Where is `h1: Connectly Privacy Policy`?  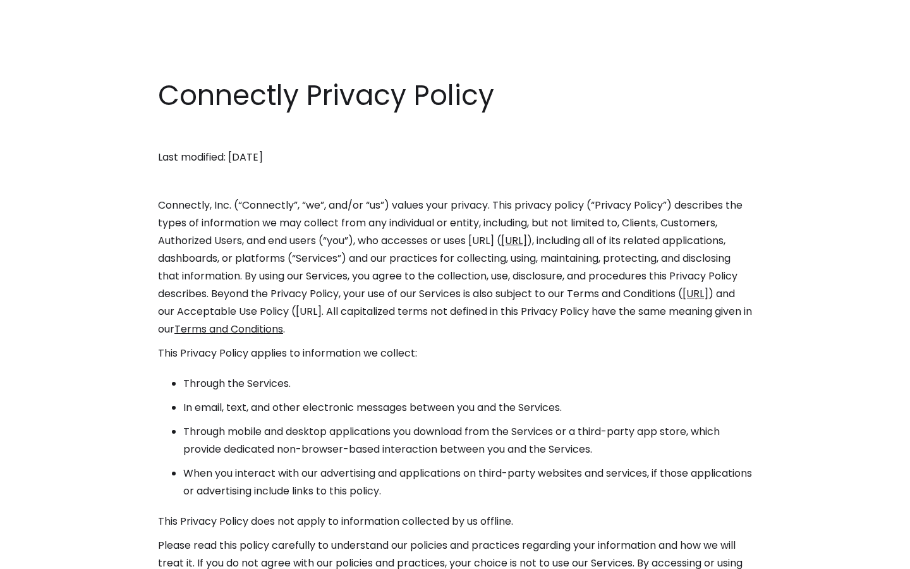 h1: Connectly Privacy Policy is located at coordinates (455, 95).